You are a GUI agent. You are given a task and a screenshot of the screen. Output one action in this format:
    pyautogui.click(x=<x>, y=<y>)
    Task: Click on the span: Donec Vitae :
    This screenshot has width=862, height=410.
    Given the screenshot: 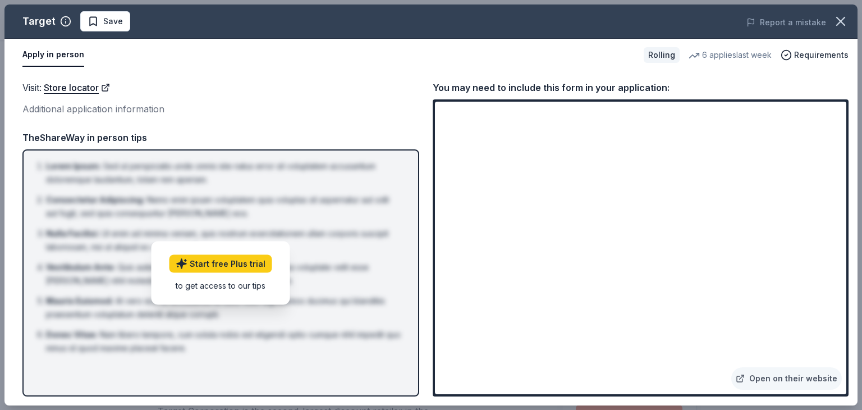 What is the action you would take?
    pyautogui.click(x=72, y=334)
    